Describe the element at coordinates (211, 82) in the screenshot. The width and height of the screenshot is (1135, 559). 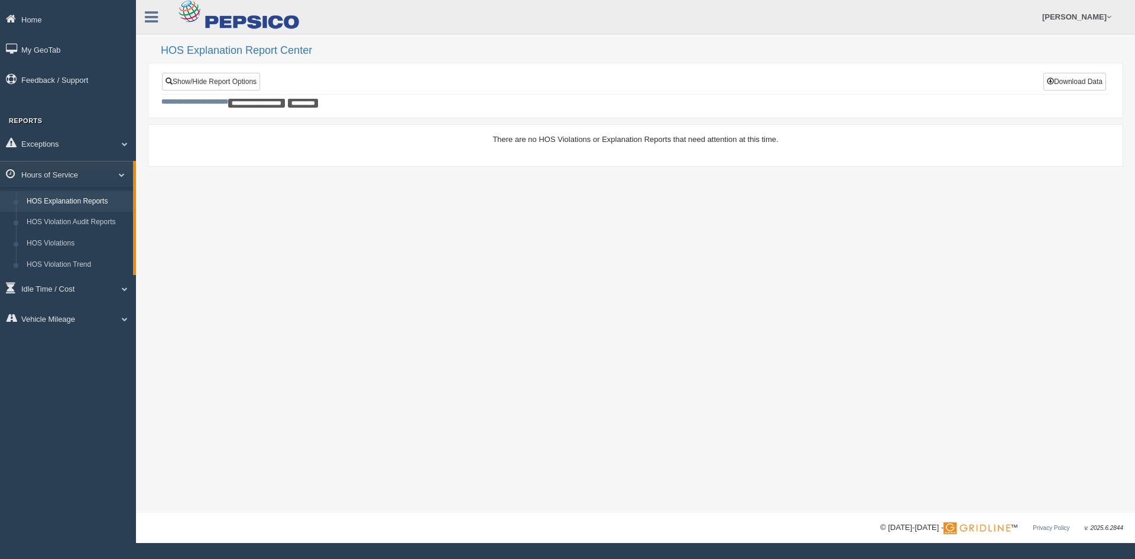
I see `a: Show/Hide Report Options` at that location.